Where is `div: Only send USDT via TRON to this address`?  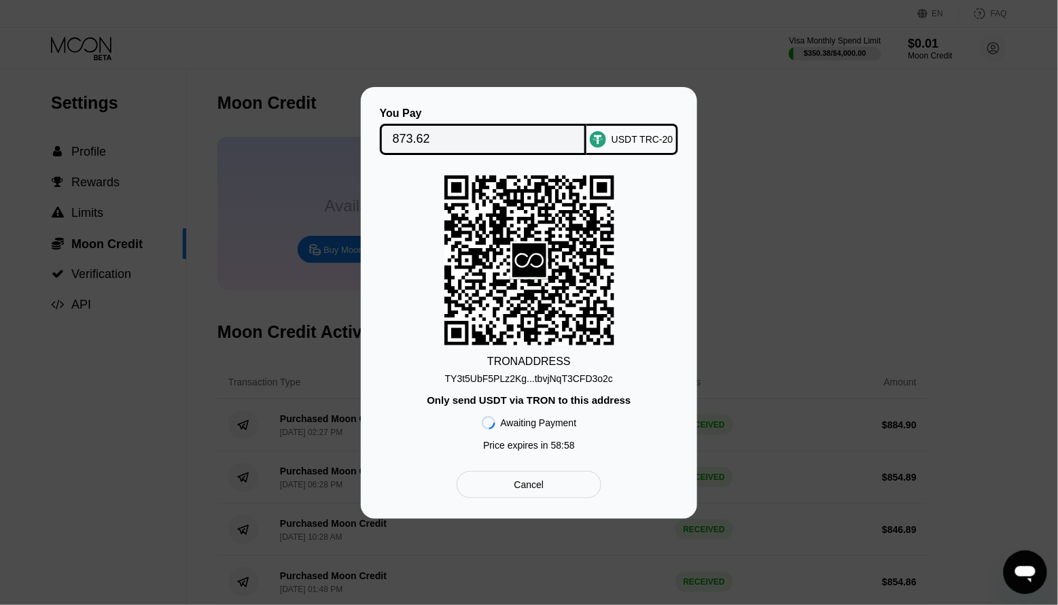 div: Only send USDT via TRON to this address is located at coordinates (529, 399).